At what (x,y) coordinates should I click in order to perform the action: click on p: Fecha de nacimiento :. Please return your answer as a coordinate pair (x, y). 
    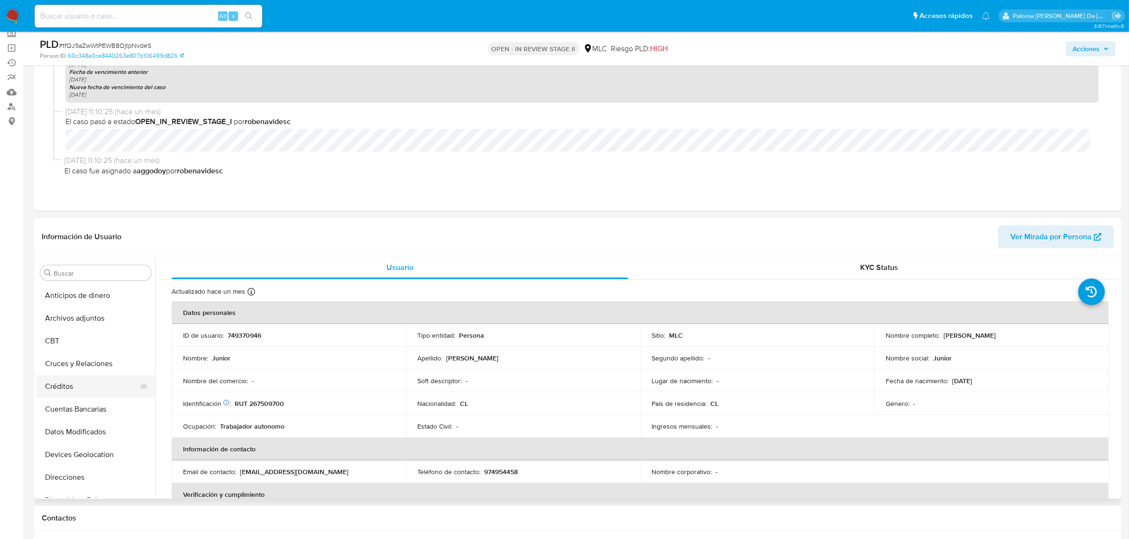
    Looking at the image, I should click on (917, 381).